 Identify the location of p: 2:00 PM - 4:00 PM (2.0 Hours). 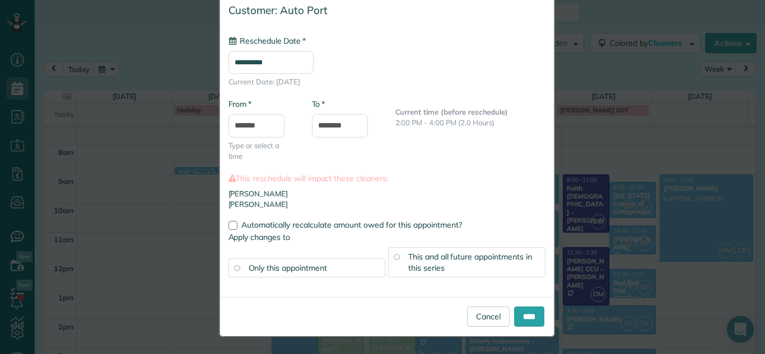
(470, 123).